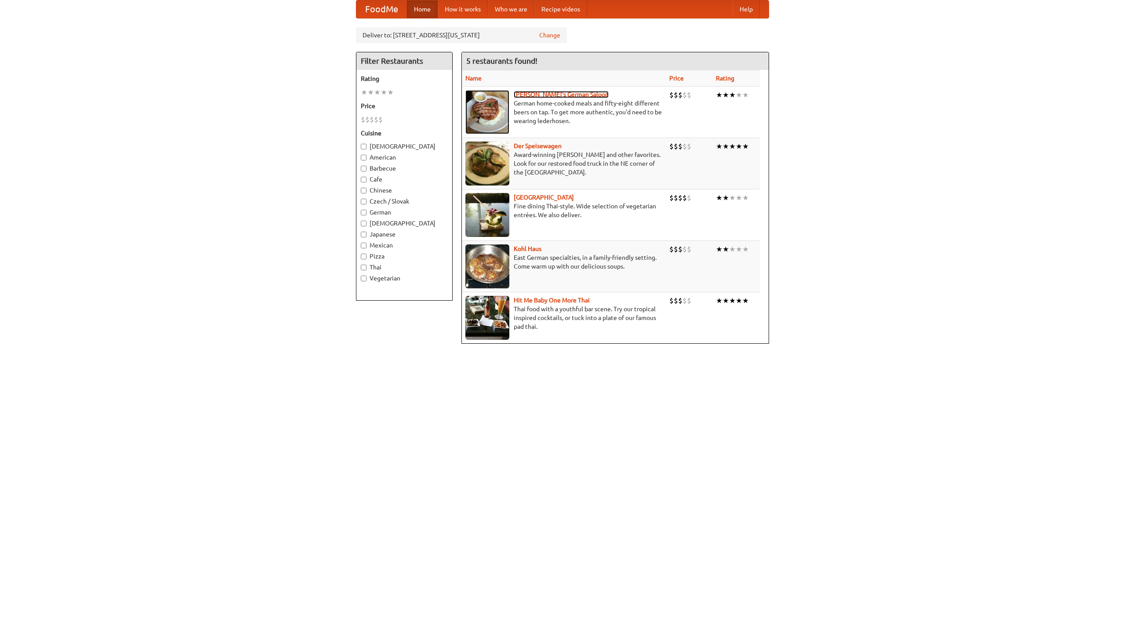  I want to click on label: Cafe, so click(404, 179).